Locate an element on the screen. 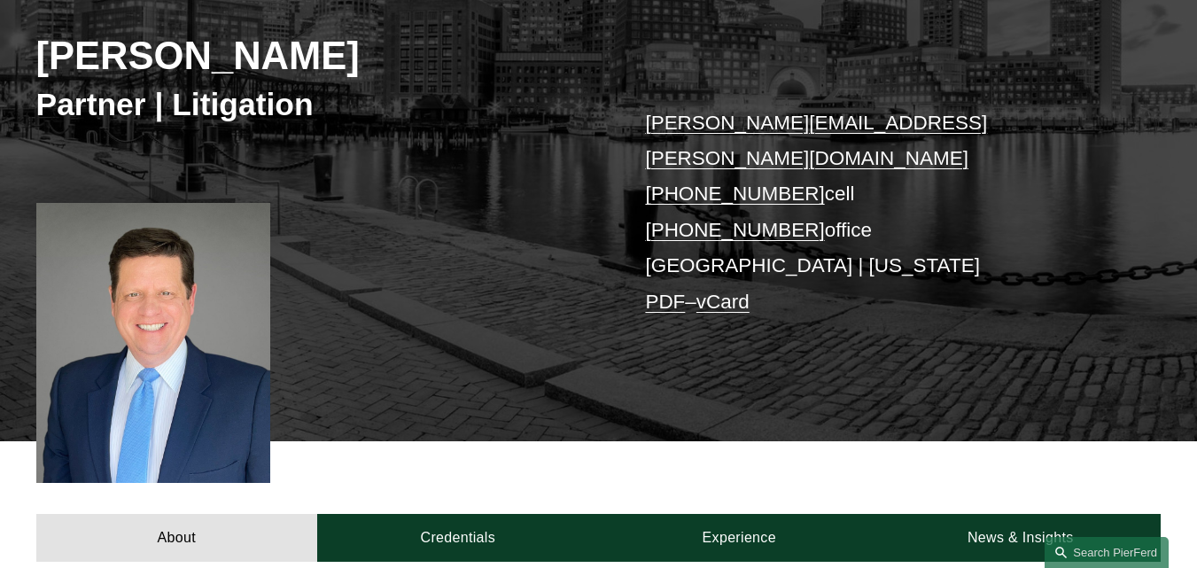  a: vCard is located at coordinates (723, 301).